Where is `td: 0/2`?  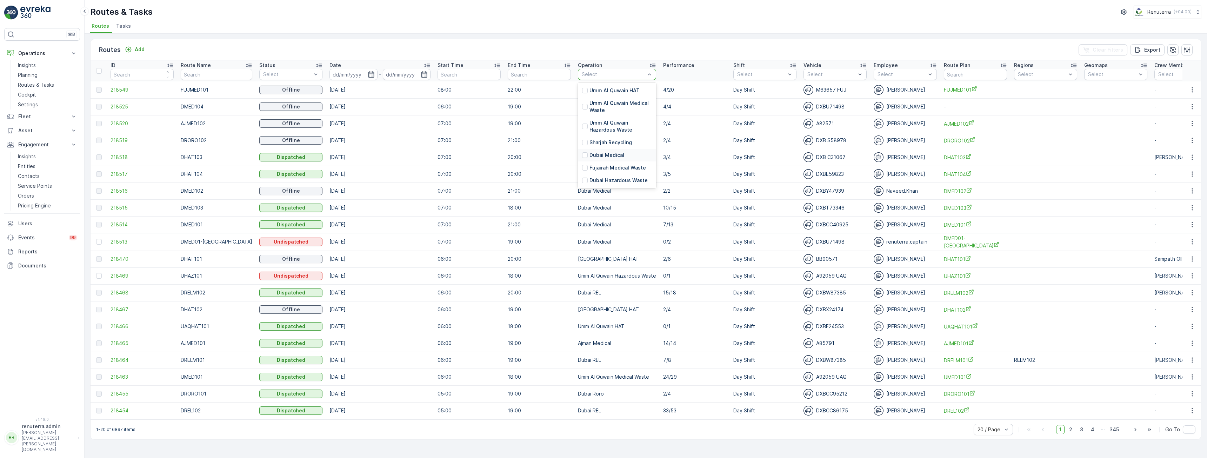 td: 0/2 is located at coordinates (694, 242).